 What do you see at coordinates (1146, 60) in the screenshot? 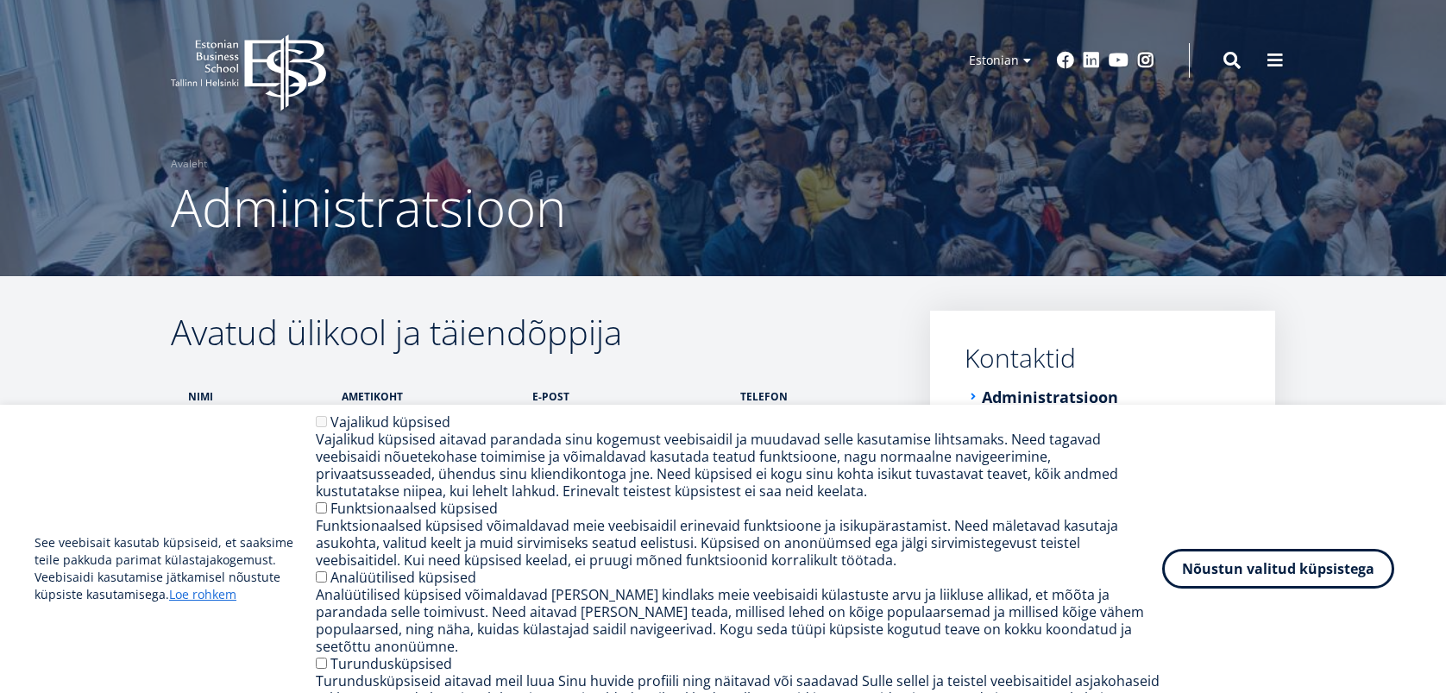
I see `a: Instagram` at bounding box center [1146, 60].